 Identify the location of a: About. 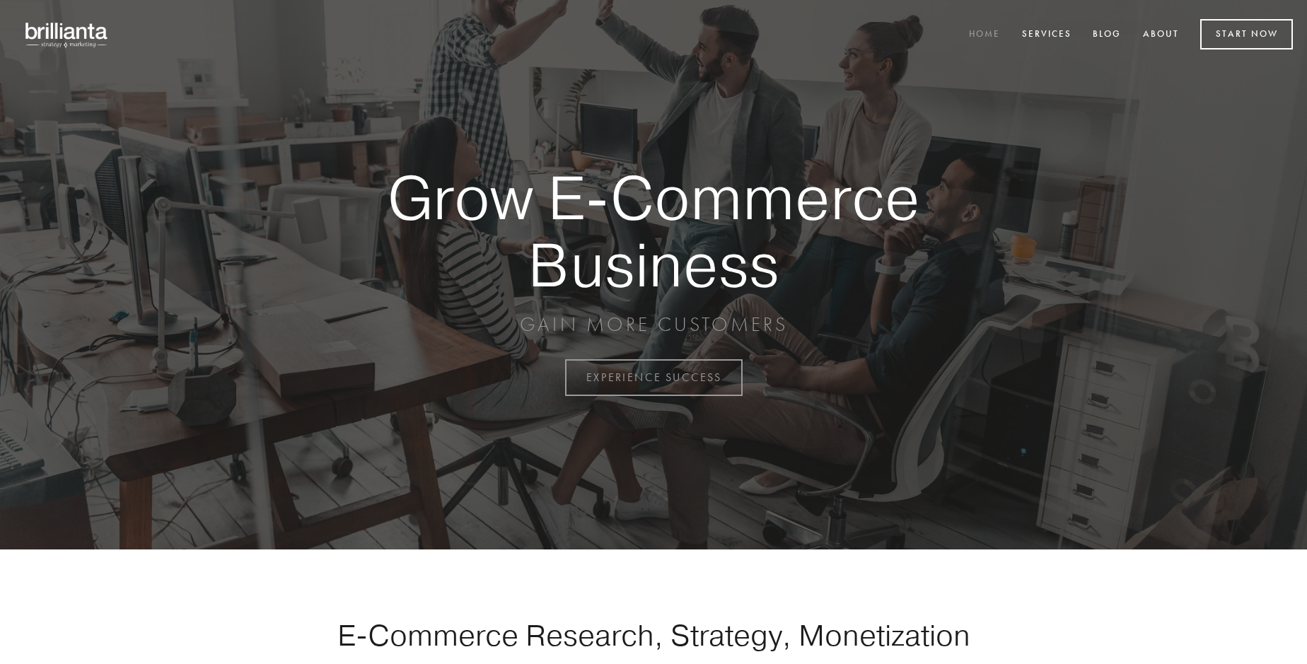
(1161, 35).